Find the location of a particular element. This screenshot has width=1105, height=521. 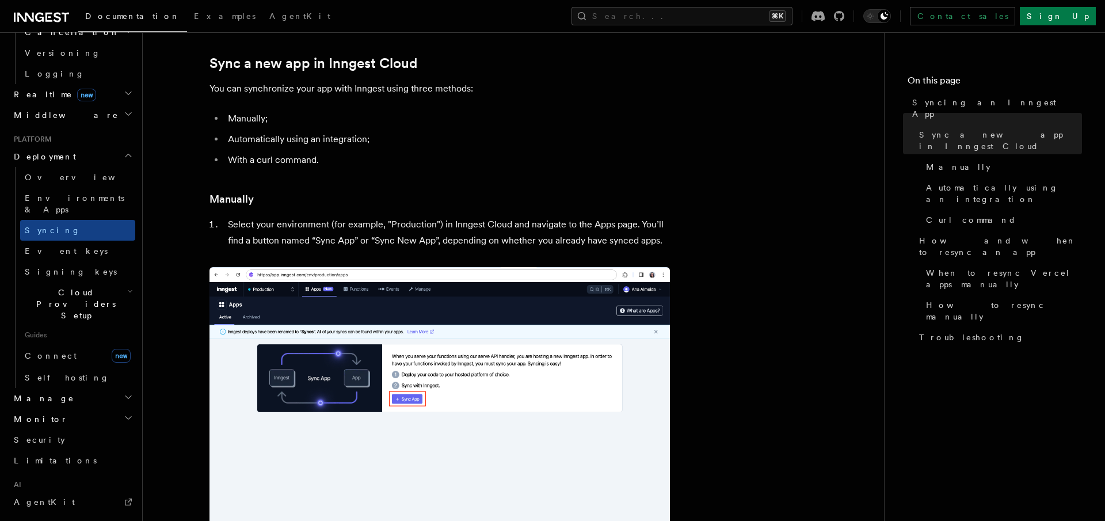

button: Realtimenew is located at coordinates (72, 94).